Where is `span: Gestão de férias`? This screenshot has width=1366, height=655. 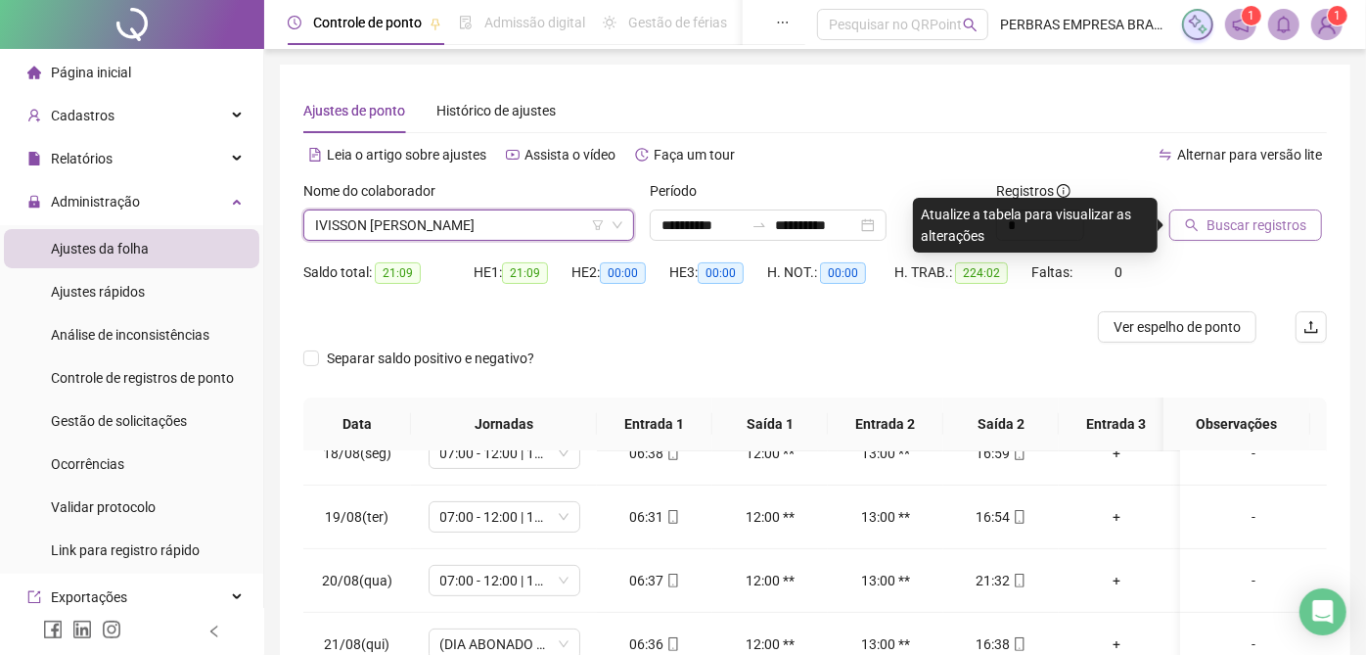
span: Gestão de férias is located at coordinates (677, 23).